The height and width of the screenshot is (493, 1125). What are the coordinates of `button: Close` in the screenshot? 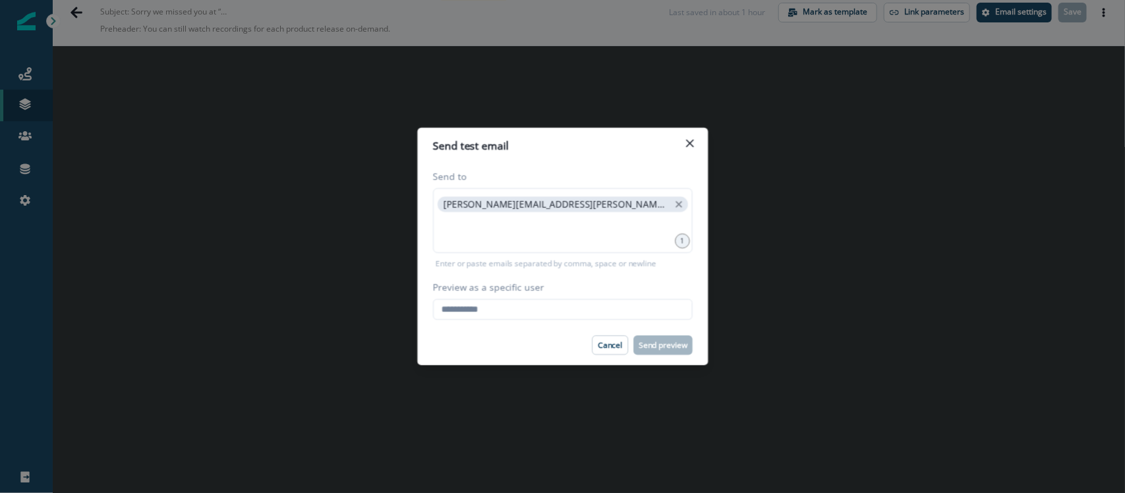 It's located at (690, 144).